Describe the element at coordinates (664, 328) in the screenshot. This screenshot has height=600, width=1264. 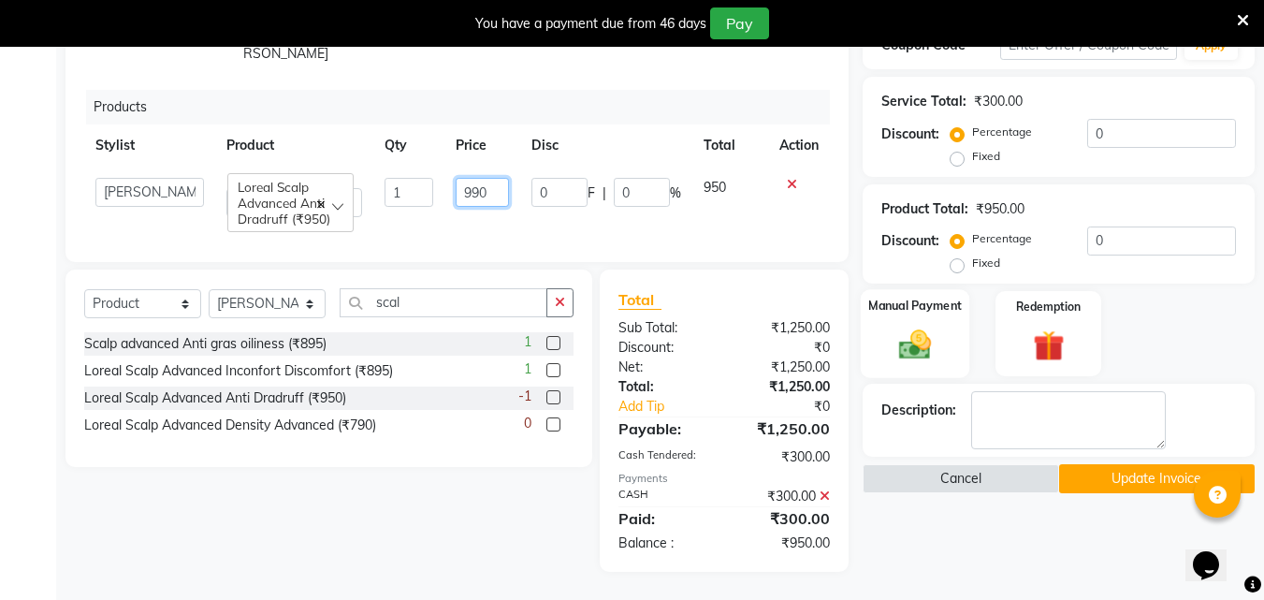
I see `div: Sub Total:` at that location.